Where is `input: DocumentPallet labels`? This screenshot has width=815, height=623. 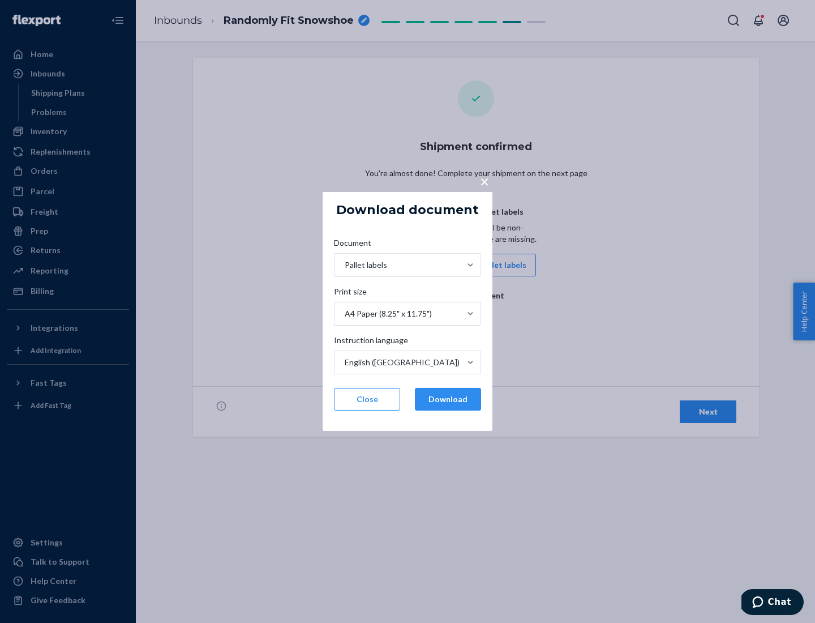 input: DocumentPallet labels is located at coordinates (344, 265).